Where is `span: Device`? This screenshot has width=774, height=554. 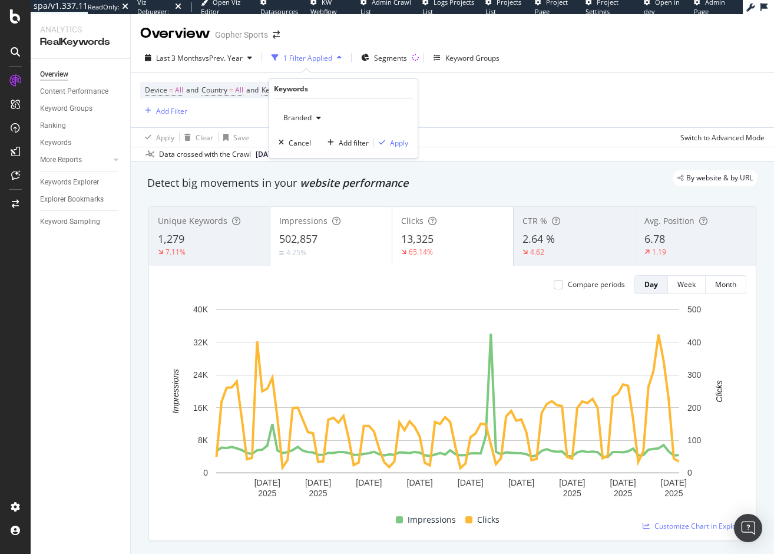 span: Device is located at coordinates (156, 90).